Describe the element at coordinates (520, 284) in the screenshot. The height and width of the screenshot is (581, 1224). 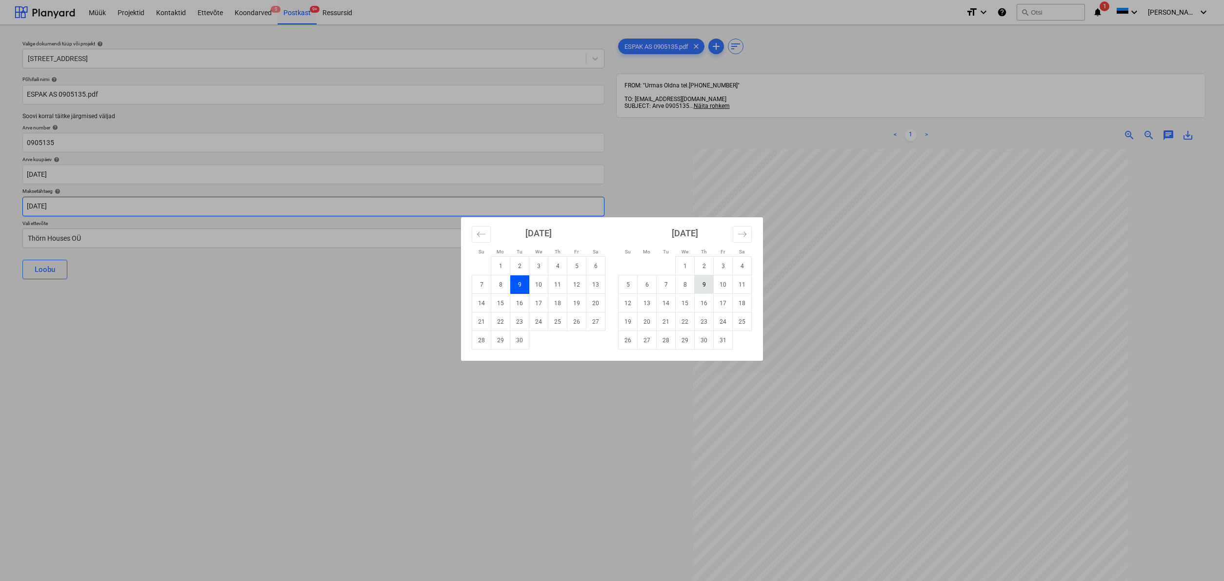
I see `td: Selected. Tuesday, September 9, 2025` at that location.